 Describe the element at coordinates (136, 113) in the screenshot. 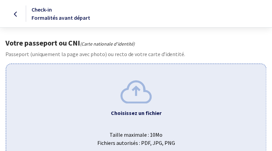

I see `b: Choisissez un fichier` at that location.